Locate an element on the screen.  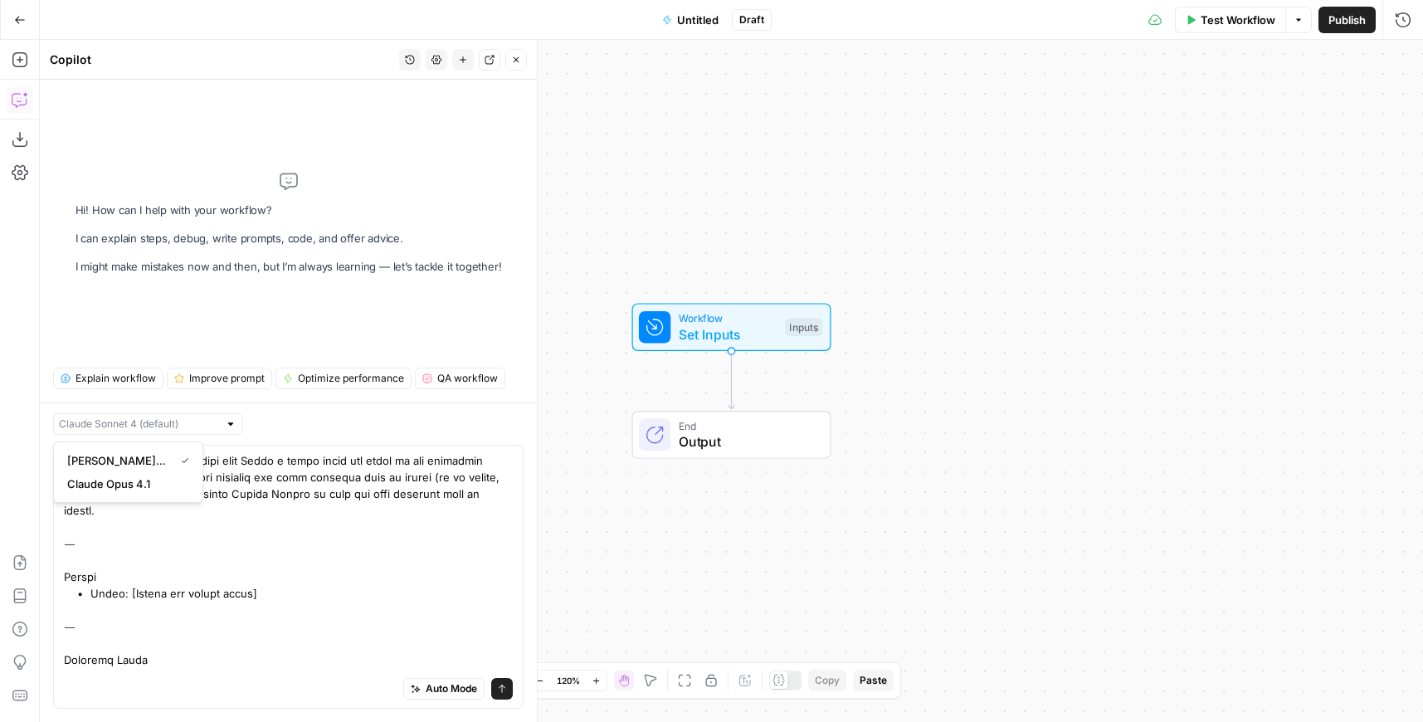
span: Untitled is located at coordinates (698, 20).